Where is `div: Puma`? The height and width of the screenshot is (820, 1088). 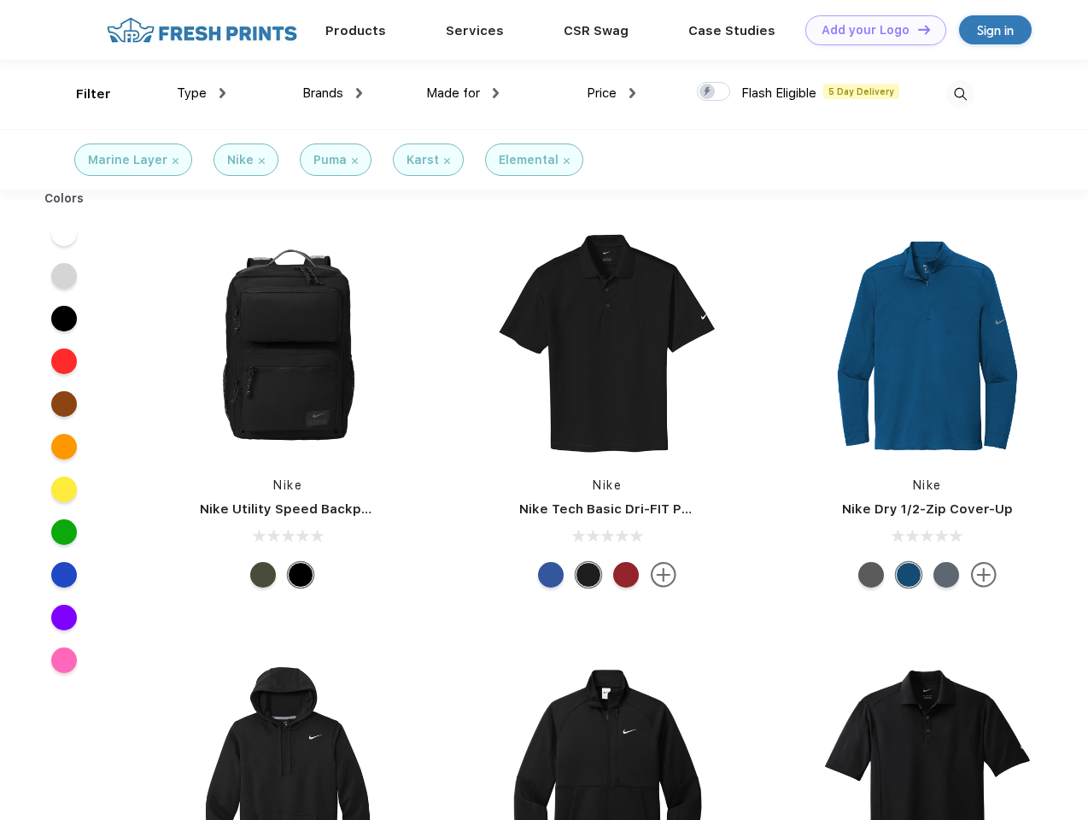 div: Puma is located at coordinates (330, 160).